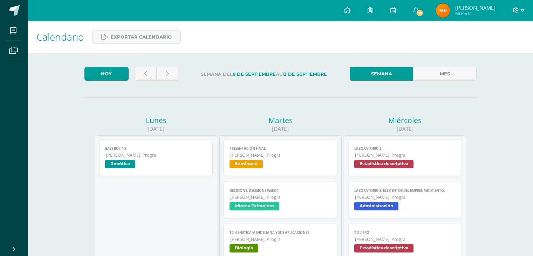 The width and height of the screenshot is (533, 256). What do you see at coordinates (120, 164) in the screenshot?
I see `span: Robótica` at bounding box center [120, 164].